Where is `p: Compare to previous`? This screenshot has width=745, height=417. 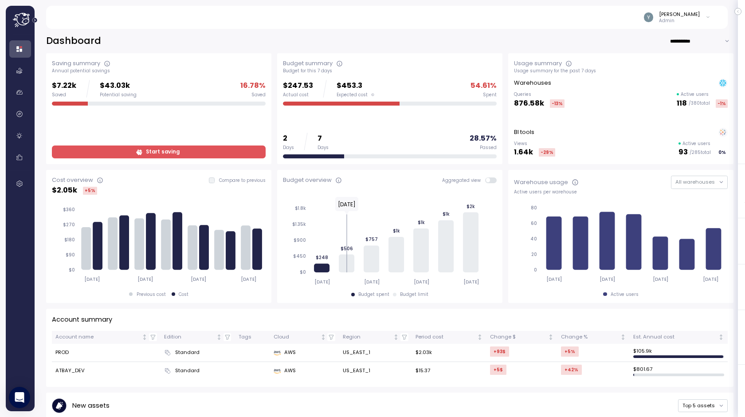 p: Compare to previous is located at coordinates (242, 181).